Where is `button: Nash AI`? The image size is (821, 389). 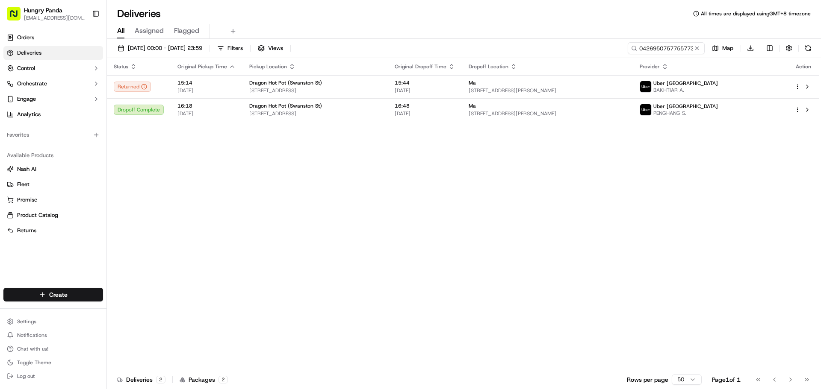
button: Nash AI is located at coordinates (53, 169).